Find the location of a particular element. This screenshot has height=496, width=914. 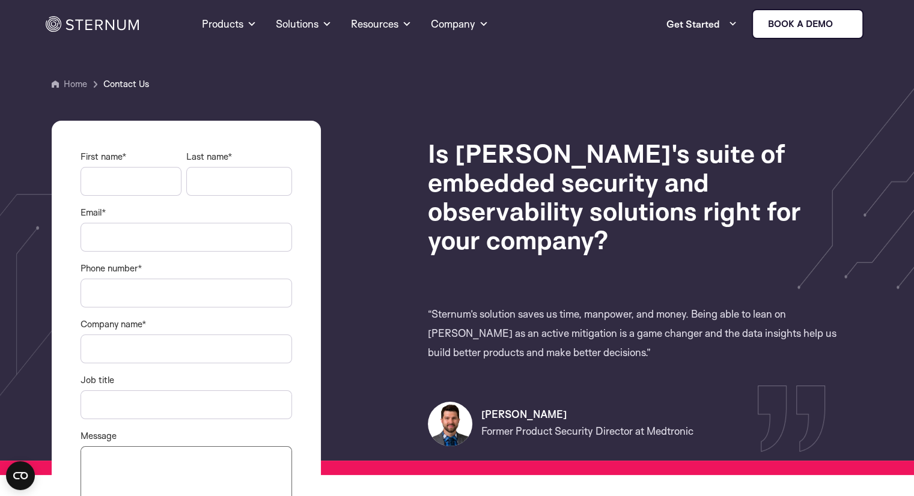

a: Products is located at coordinates (229, 24).